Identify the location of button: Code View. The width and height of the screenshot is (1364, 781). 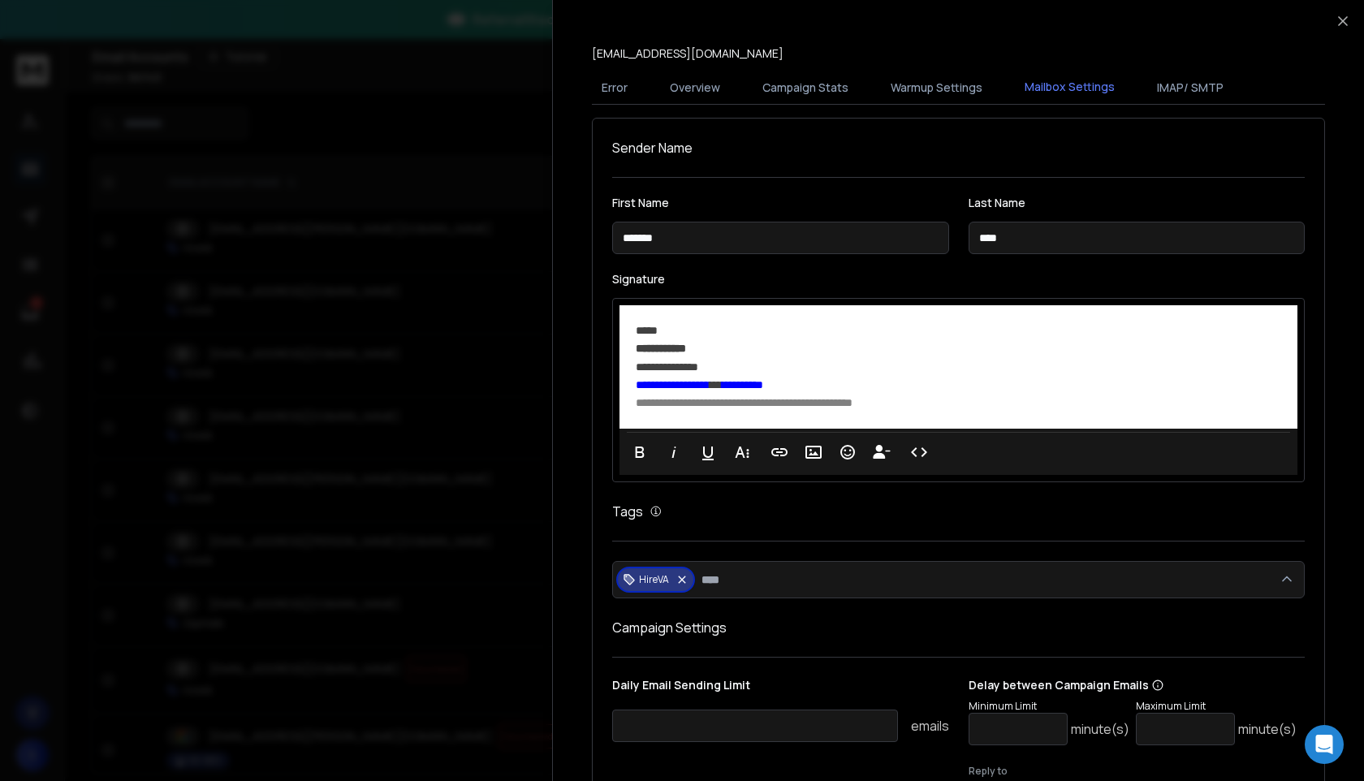
(919, 452).